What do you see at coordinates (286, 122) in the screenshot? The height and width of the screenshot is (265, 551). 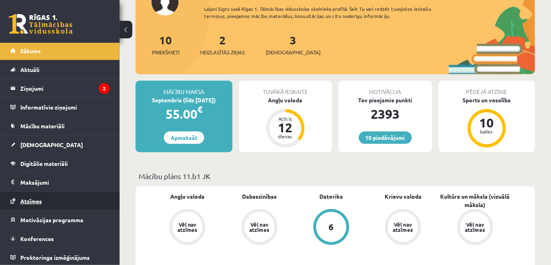 I see `a: Angļu valoda Atlicis 12 dienas` at bounding box center [286, 122].